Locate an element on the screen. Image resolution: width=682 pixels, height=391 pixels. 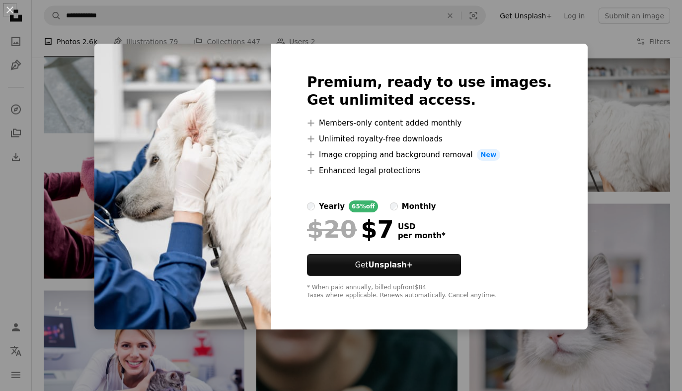
button: GetUnsplash+ is located at coordinates (384, 265).